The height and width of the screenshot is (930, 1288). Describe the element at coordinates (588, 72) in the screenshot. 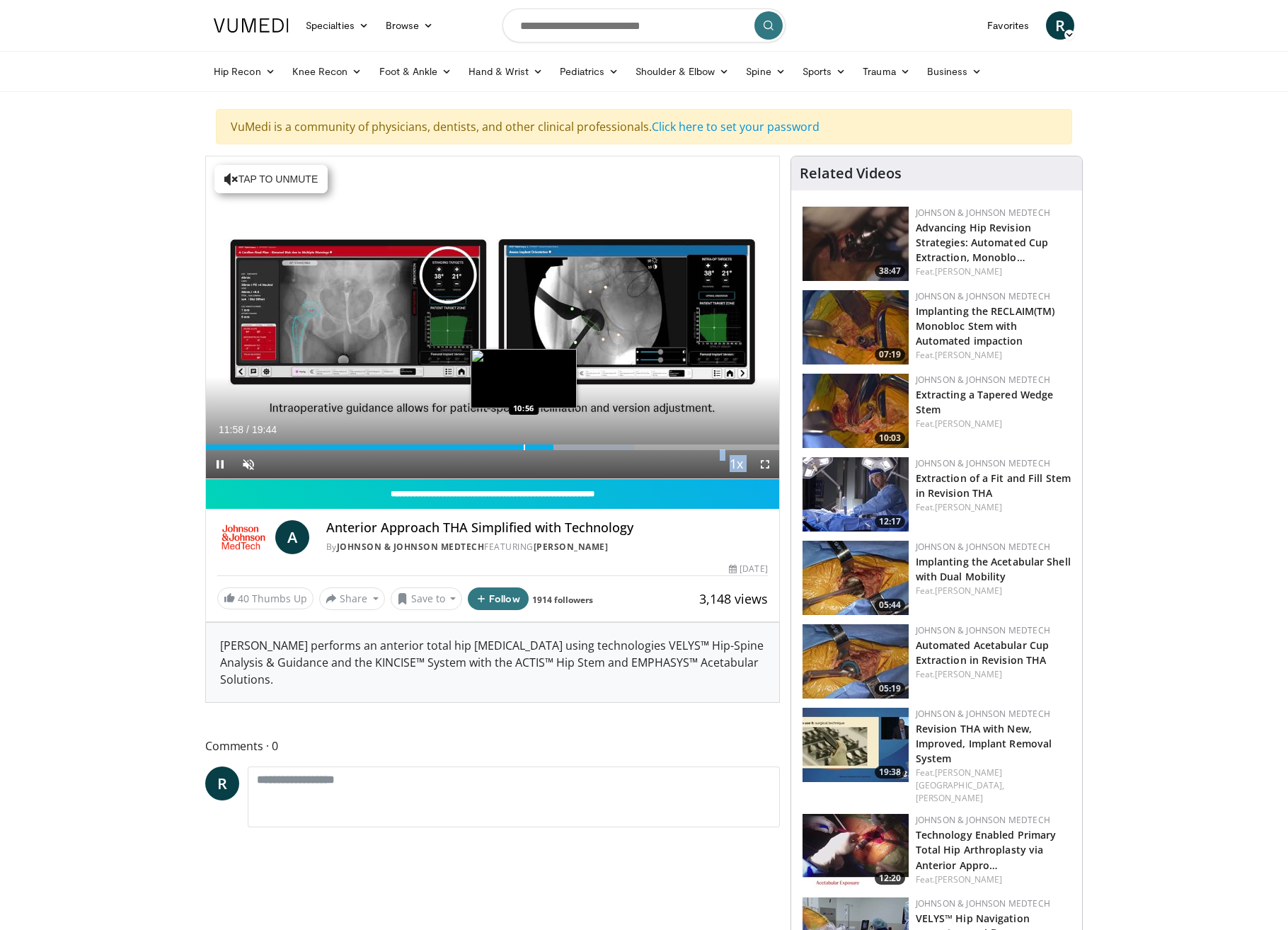

I see `a: Pediatrics` at that location.